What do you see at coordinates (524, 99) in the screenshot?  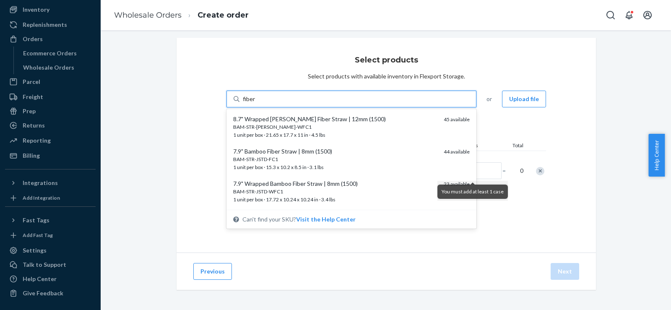 I see `button: Upload file` at bounding box center [524, 99].